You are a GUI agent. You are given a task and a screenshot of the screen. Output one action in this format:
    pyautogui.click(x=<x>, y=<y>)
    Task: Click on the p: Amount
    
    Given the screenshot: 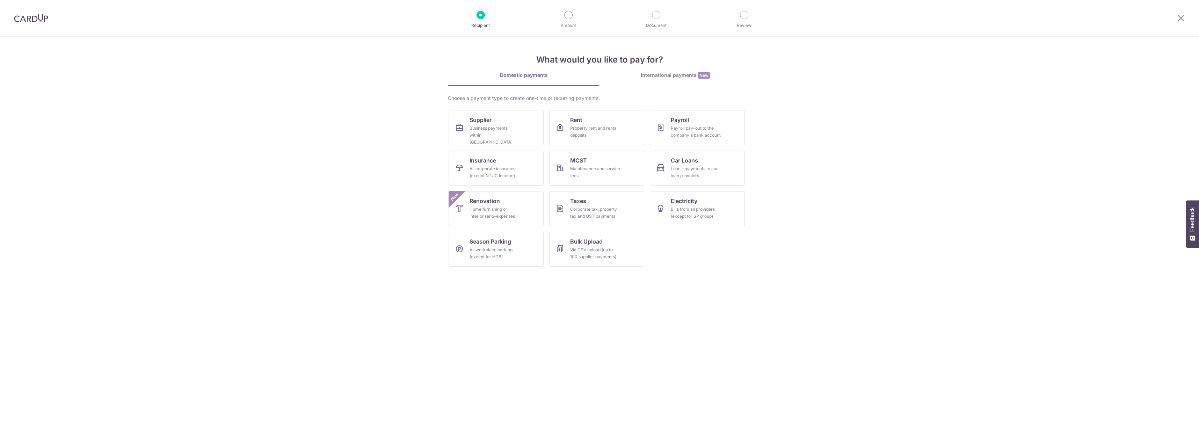 What is the action you would take?
    pyautogui.click(x=569, y=26)
    